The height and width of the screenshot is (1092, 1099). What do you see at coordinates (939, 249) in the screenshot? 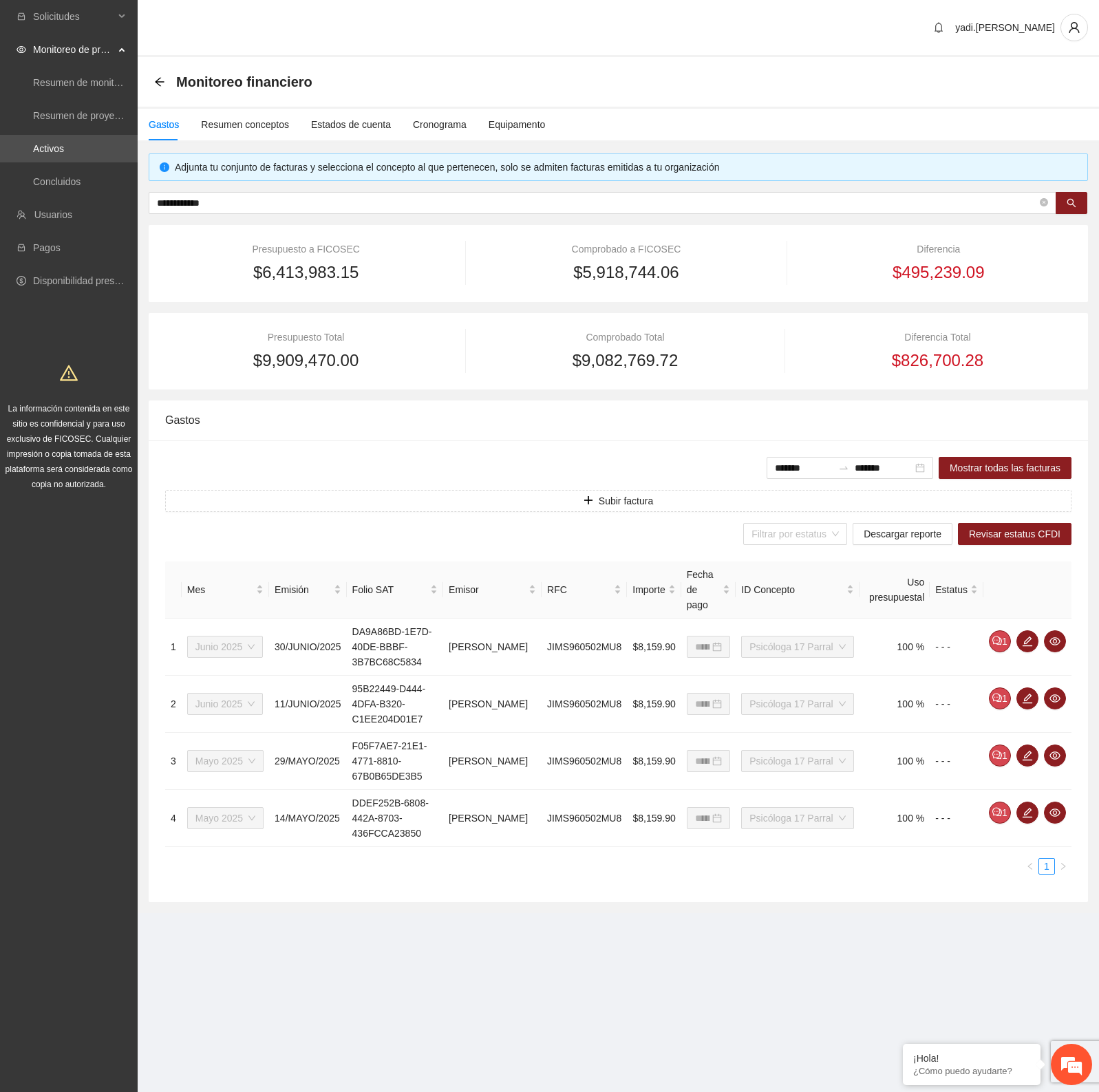
I see `div: Diferencia` at bounding box center [939, 249].